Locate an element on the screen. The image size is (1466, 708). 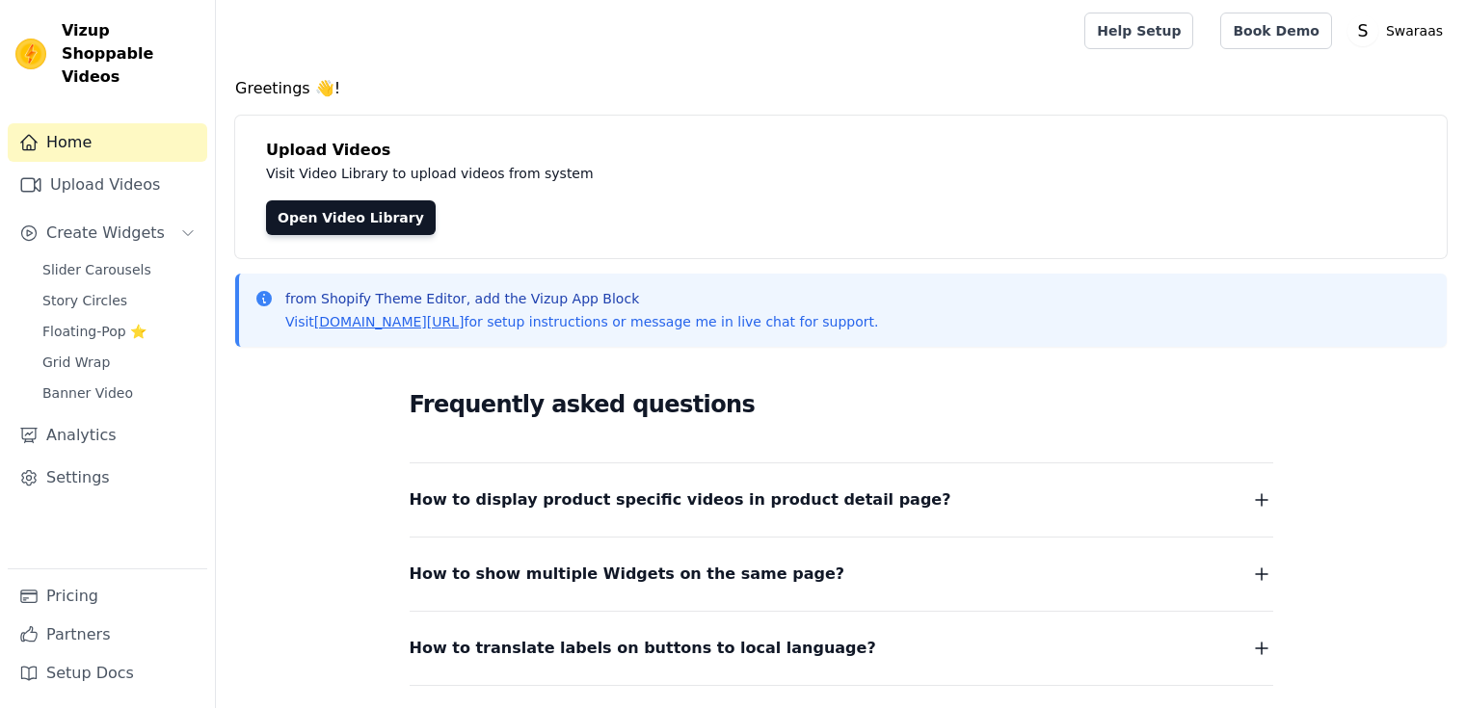
a: Help Setup is located at coordinates (1138, 31).